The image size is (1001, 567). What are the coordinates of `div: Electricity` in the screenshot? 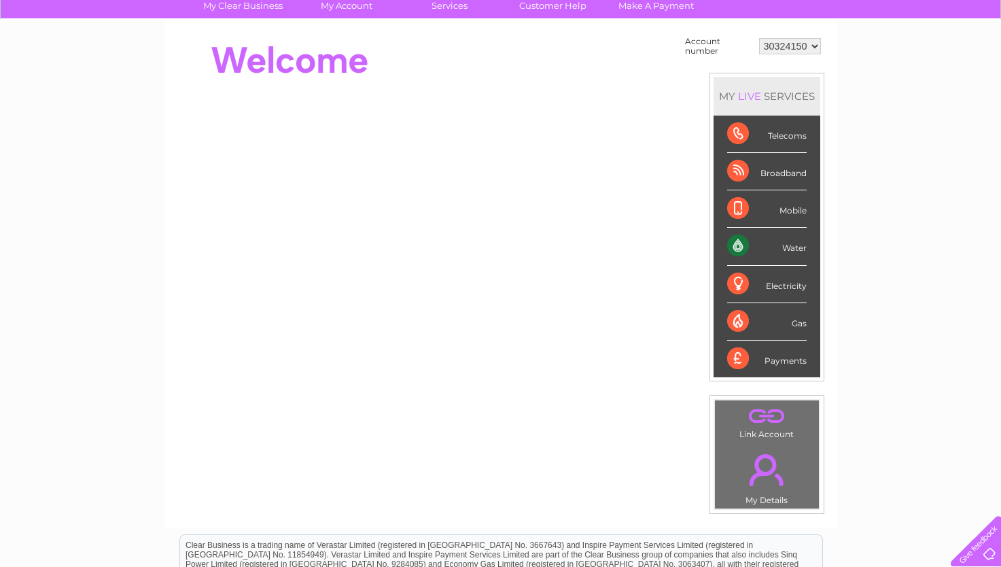 It's located at (766, 284).